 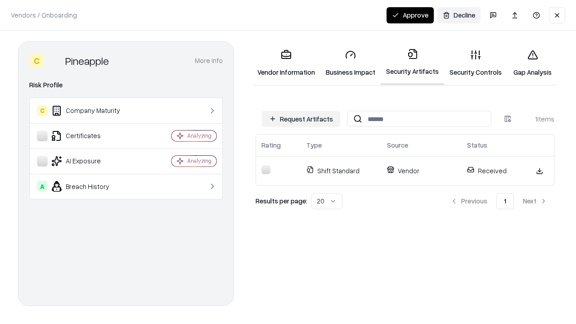 What do you see at coordinates (410, 15) in the screenshot?
I see `button: Approve` at bounding box center [410, 15].